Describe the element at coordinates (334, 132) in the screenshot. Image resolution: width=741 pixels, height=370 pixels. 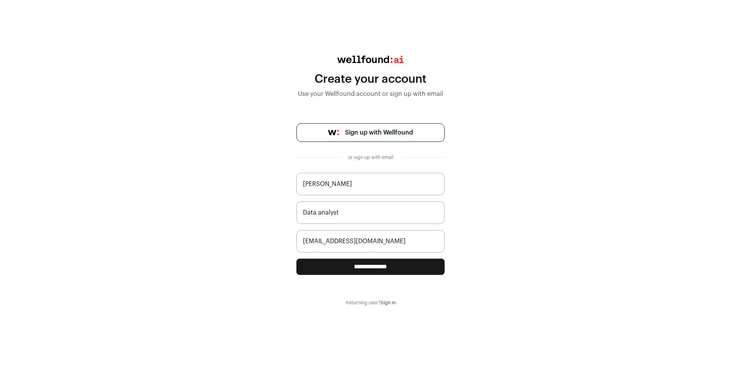
I see `img: wellfound-symbol-flush-black-fb3c872781a75f747ccb3a119075da62bfe97bd399995f84a933054e44a575c4.png` at that location.